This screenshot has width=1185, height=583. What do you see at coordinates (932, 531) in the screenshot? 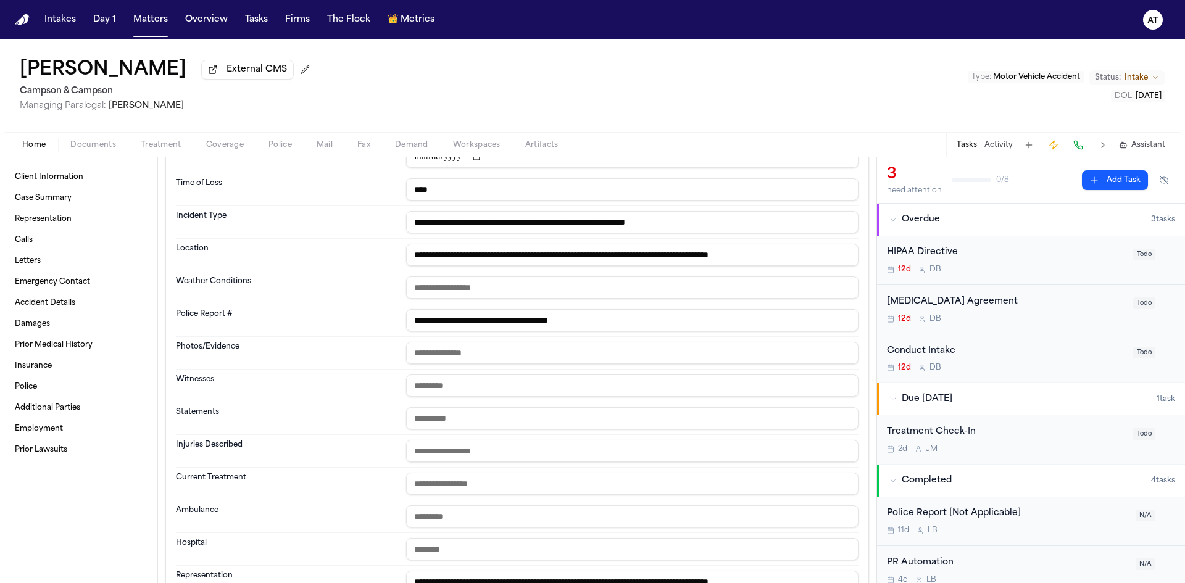
I see `span: L B` at bounding box center [932, 531].